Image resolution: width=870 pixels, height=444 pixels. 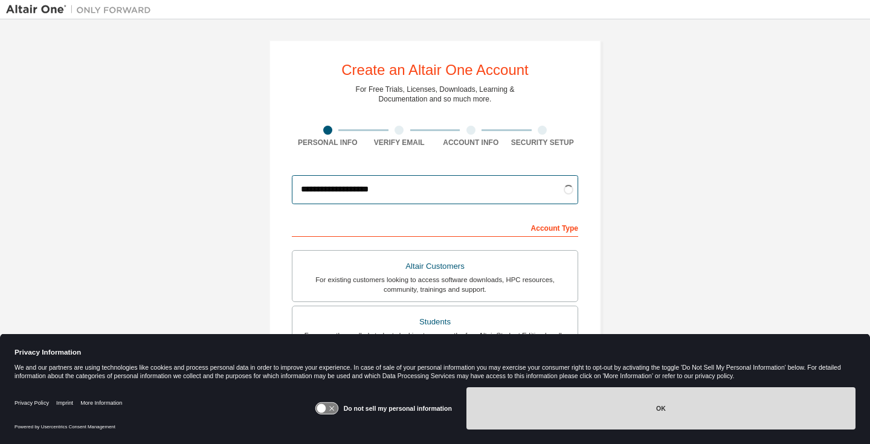 What do you see at coordinates (435, 322) in the screenshot?
I see `div: Students` at bounding box center [435, 322].